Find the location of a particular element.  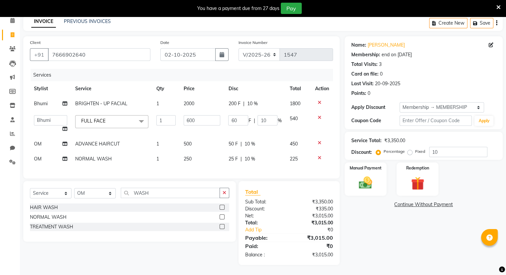

img: _gift.svg is located at coordinates (417, 183).